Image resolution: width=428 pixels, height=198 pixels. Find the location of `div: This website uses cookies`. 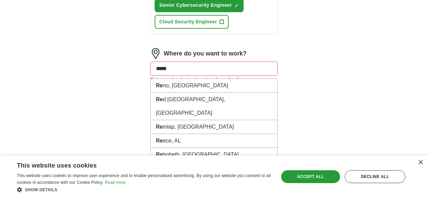

div: This website uses cookies is located at coordinates (135, 165).